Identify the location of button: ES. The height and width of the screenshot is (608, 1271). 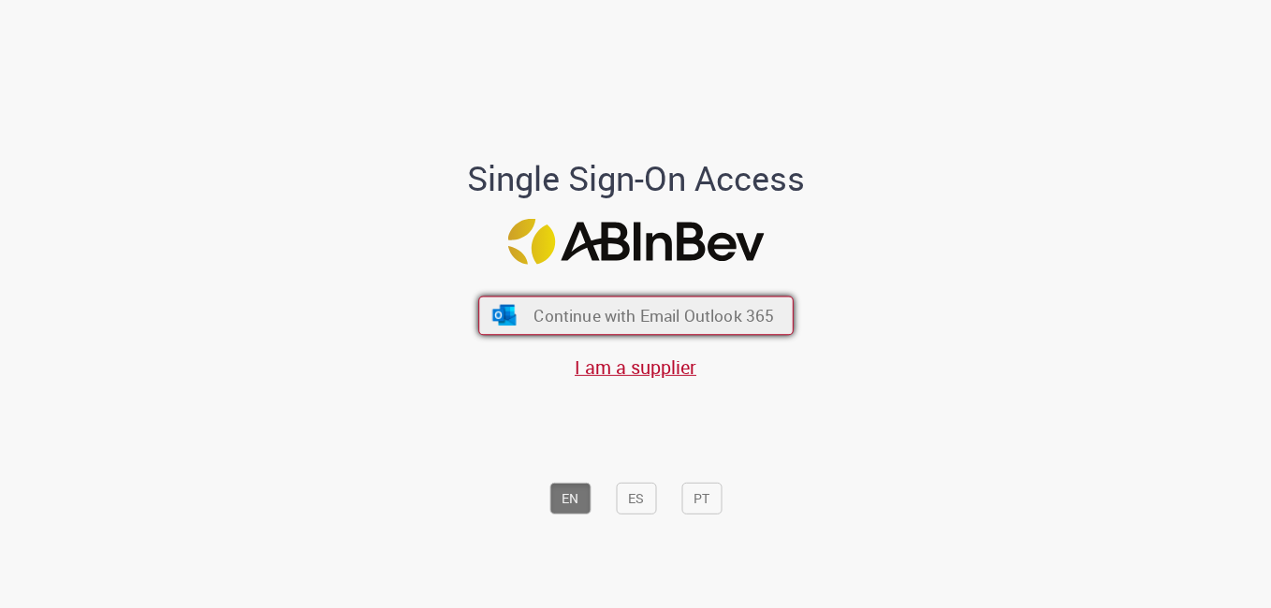
(636, 499).